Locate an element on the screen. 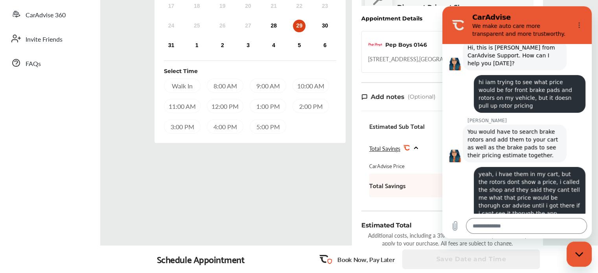  b: Discount Price at Shop is located at coordinates (434, 7).